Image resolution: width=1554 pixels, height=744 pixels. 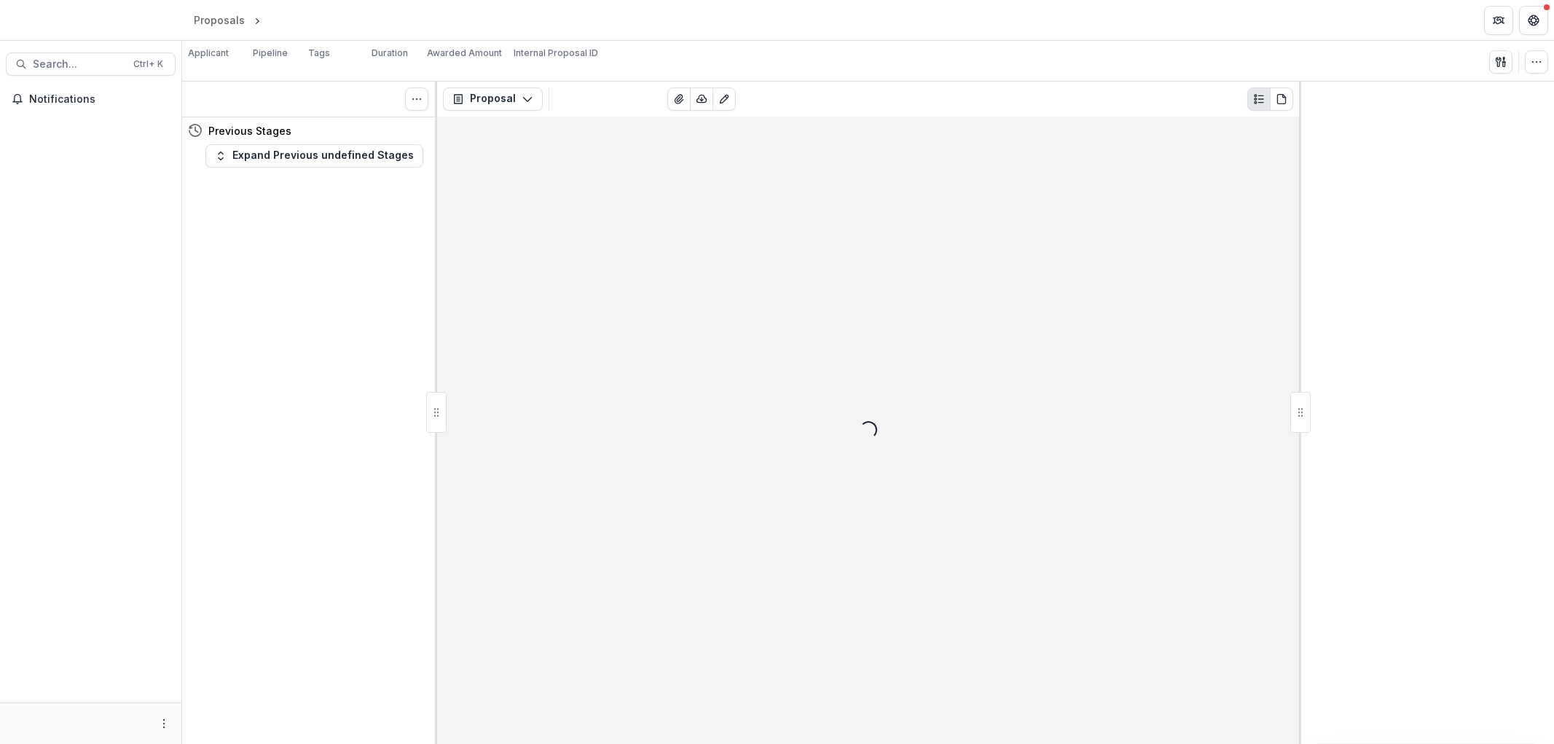 I want to click on button: Search..., so click(x=90, y=64).